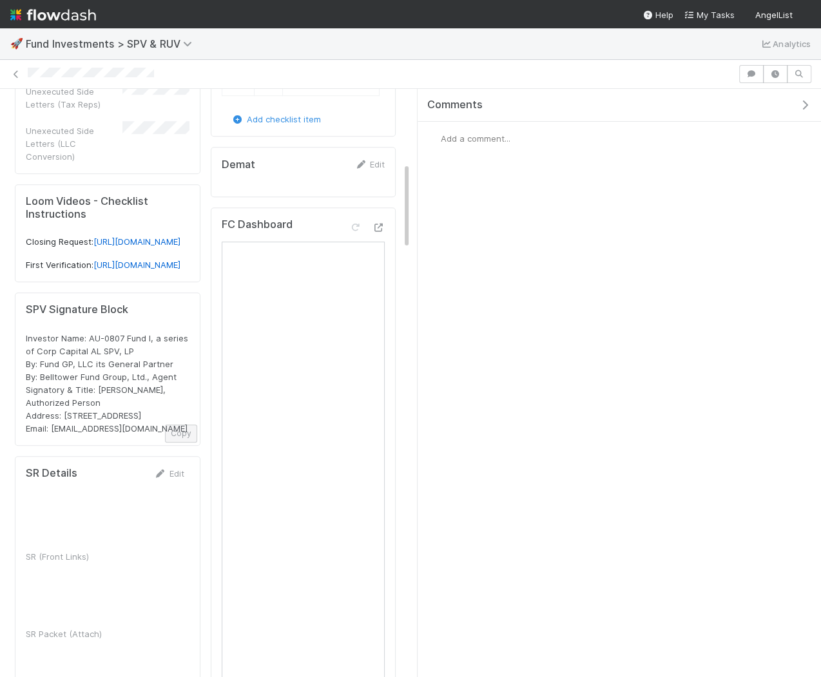 Image resolution: width=821 pixels, height=677 pixels. Describe the element at coordinates (181, 434) in the screenshot. I see `button: Copy` at that location.